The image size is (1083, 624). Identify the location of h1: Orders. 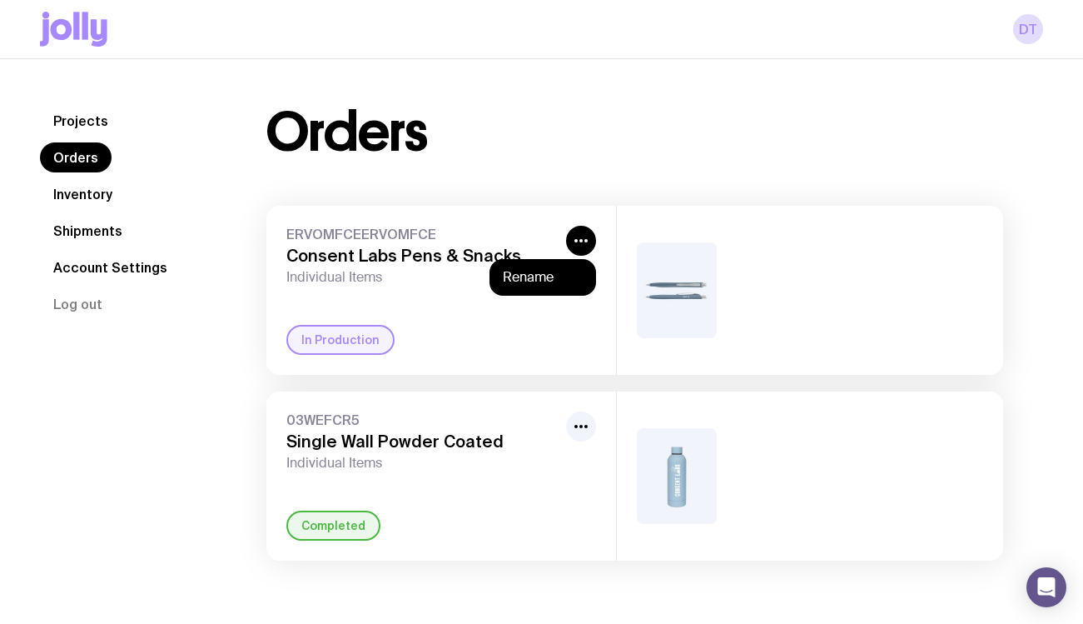
(346, 132).